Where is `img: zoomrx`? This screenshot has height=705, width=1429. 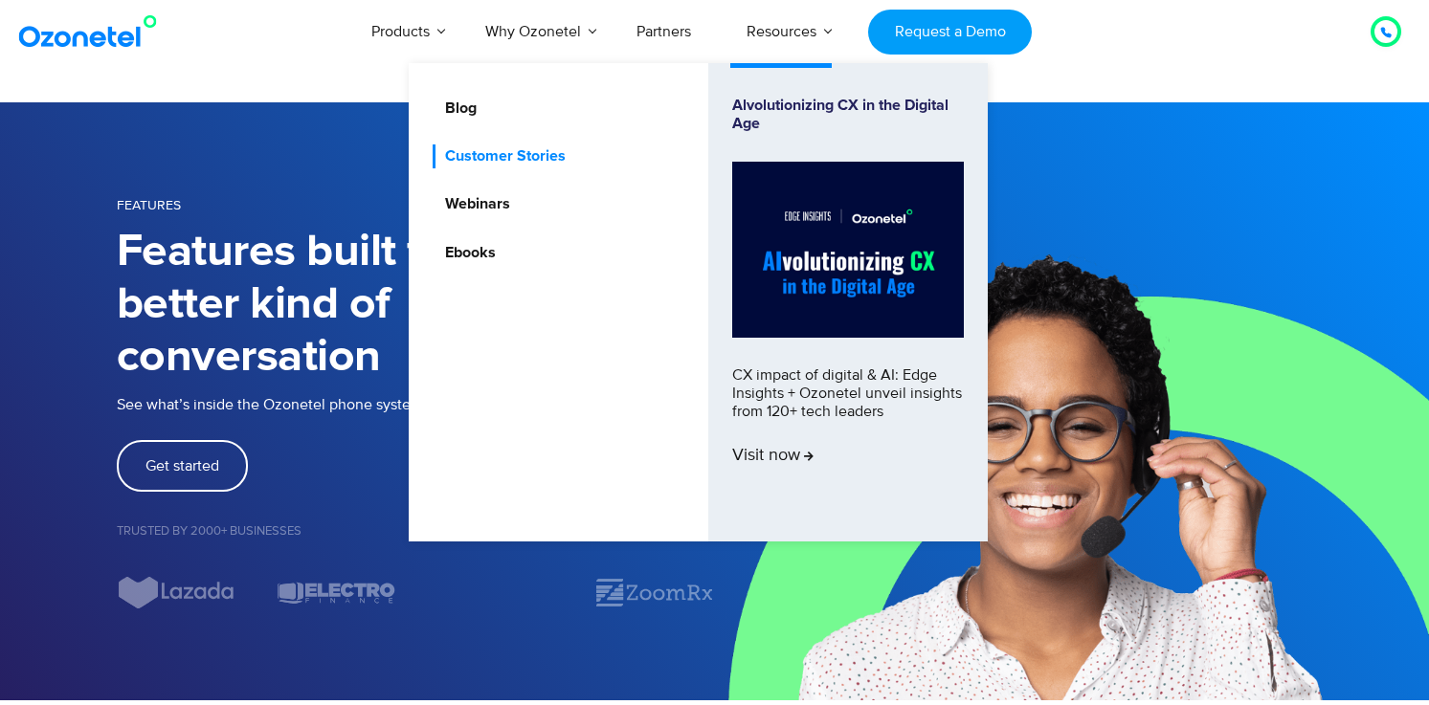 img: zoomrx is located at coordinates (654, 592).